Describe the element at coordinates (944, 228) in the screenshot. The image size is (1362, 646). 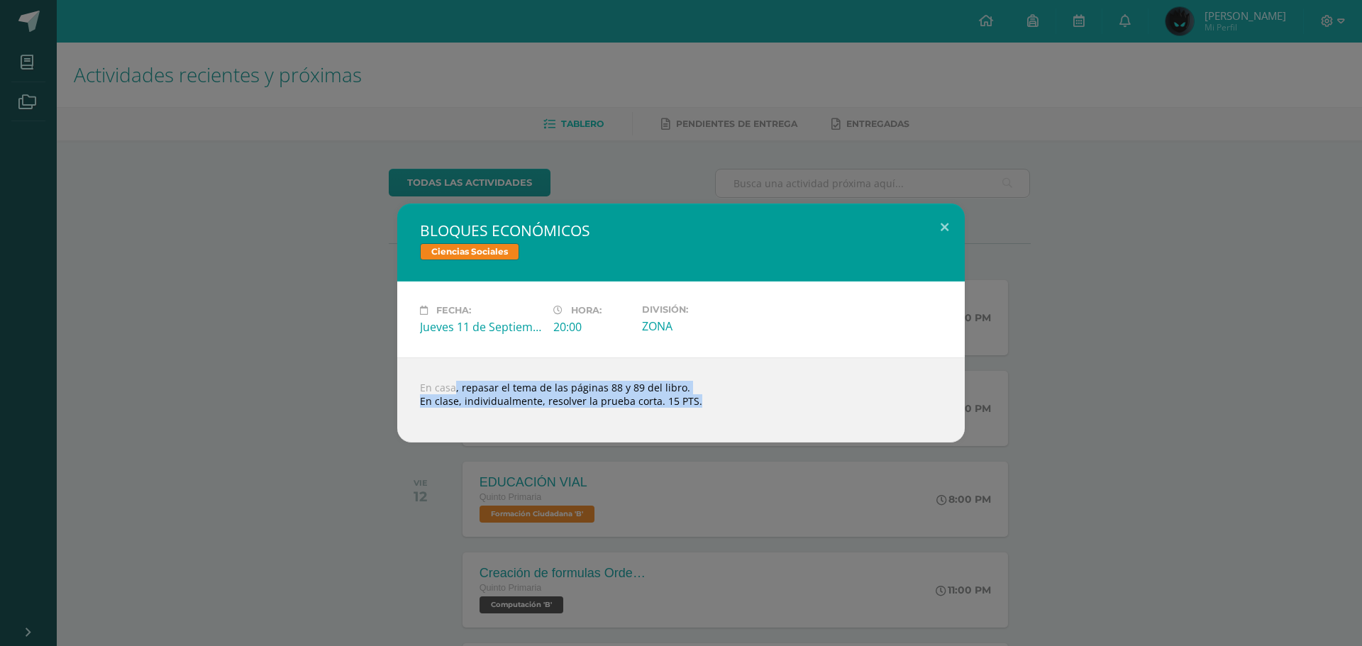
I see `button: Close (Esc)` at that location.